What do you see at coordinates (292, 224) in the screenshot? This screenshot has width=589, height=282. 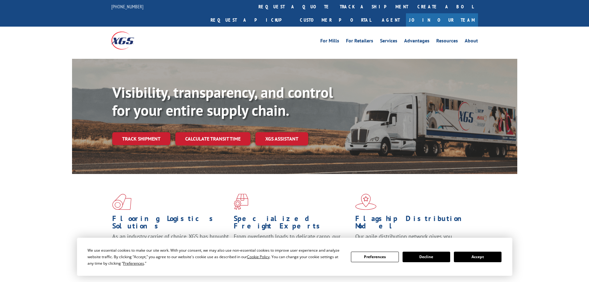 I see `h1: Specialized Freight Experts` at bounding box center [292, 224].